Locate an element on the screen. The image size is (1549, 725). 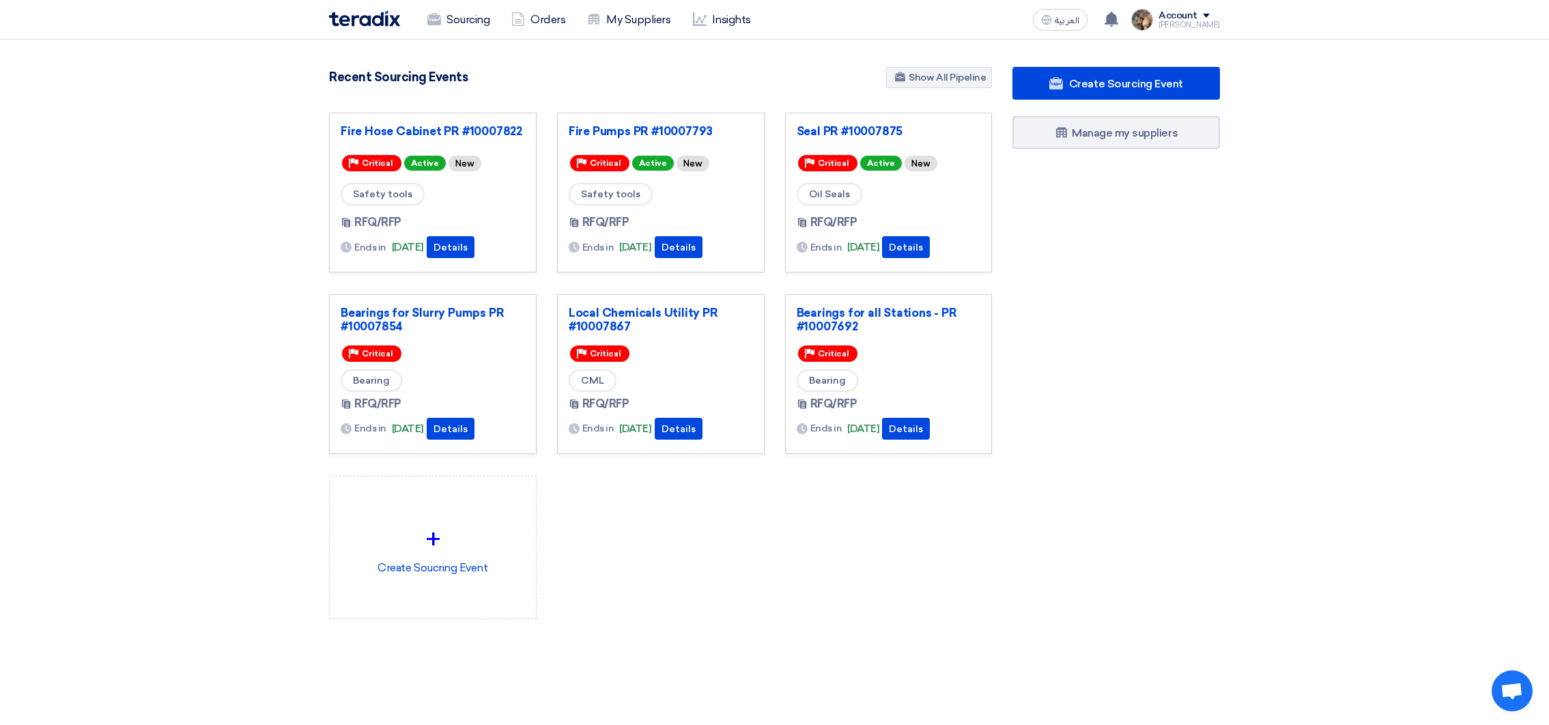
span: Oil Seals is located at coordinates (830, 194).